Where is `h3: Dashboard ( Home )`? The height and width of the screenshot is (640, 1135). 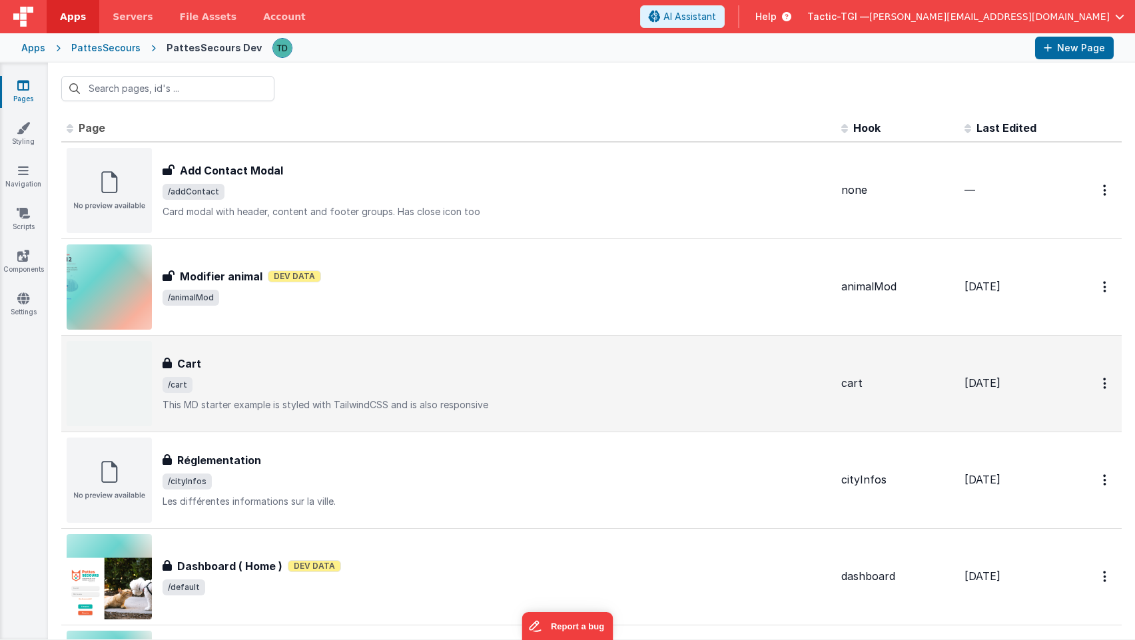
h3: Dashboard ( Home ) is located at coordinates (230, 566).